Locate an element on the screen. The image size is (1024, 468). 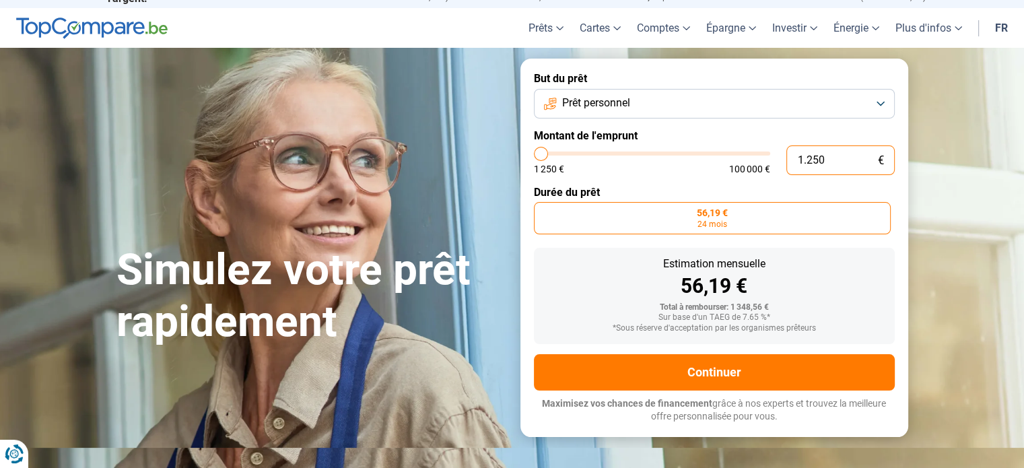
h1: Simulez votre prêt rapidement is located at coordinates (310, 296).